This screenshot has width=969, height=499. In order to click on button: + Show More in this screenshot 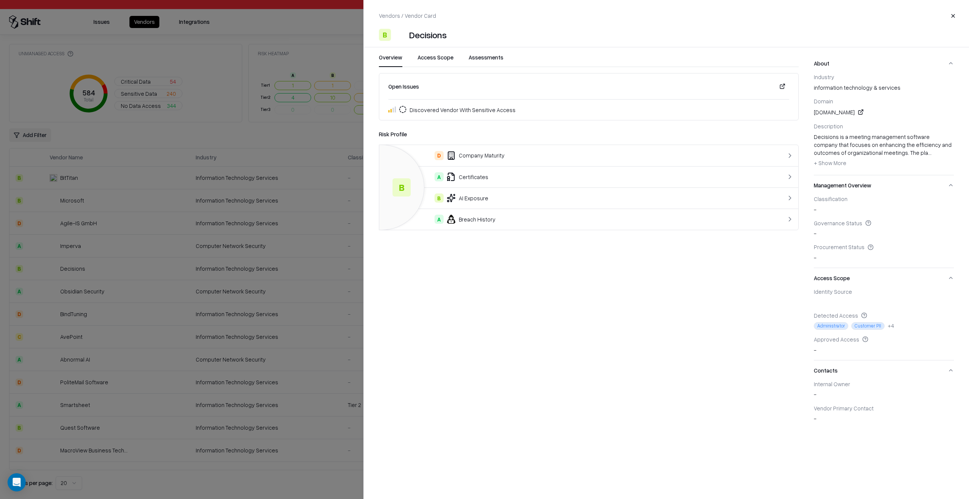, I will do `click(830, 163)`.